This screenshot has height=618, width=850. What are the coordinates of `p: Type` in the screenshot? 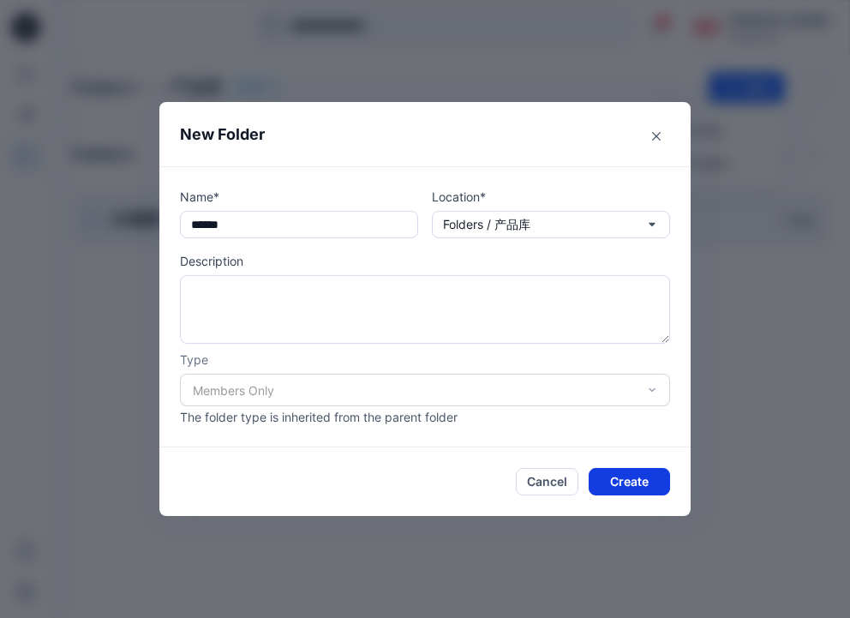 It's located at (425, 359).